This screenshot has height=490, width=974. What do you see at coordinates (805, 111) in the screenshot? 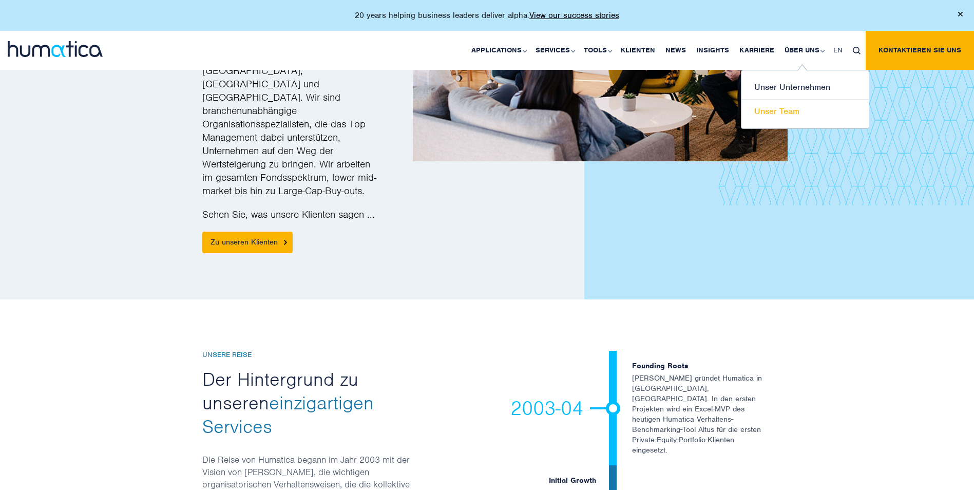
I see `a: Unser Team` at bounding box center [805, 111].